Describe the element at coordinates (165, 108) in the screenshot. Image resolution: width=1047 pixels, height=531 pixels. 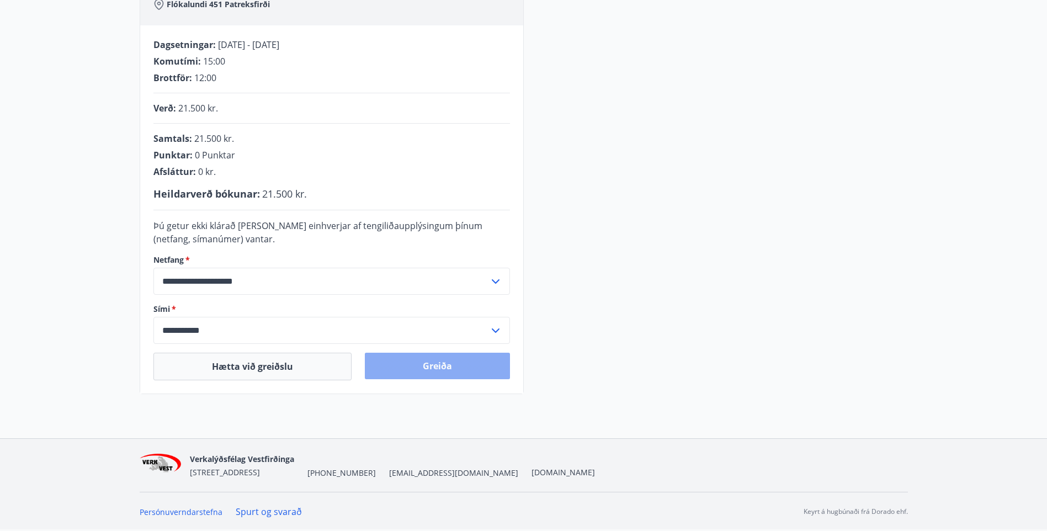
I see `span: Verð :` at that location.